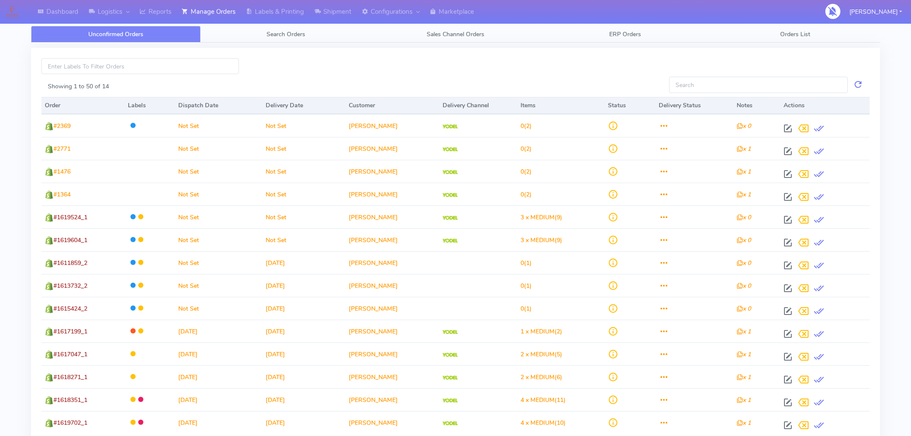 The width and height of the screenshot is (911, 436). I want to click on th: Dispatch Date, so click(218, 106).